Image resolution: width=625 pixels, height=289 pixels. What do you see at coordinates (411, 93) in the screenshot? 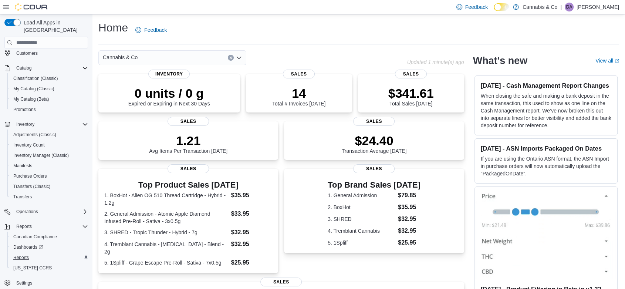
I see `p: $341.61` at bounding box center [411, 93].